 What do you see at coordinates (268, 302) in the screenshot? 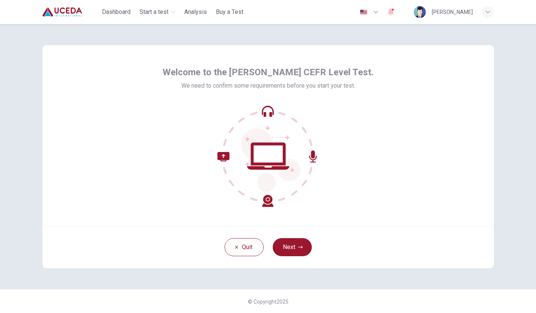
I see `span: © Copyright 2025` at bounding box center [268, 302].